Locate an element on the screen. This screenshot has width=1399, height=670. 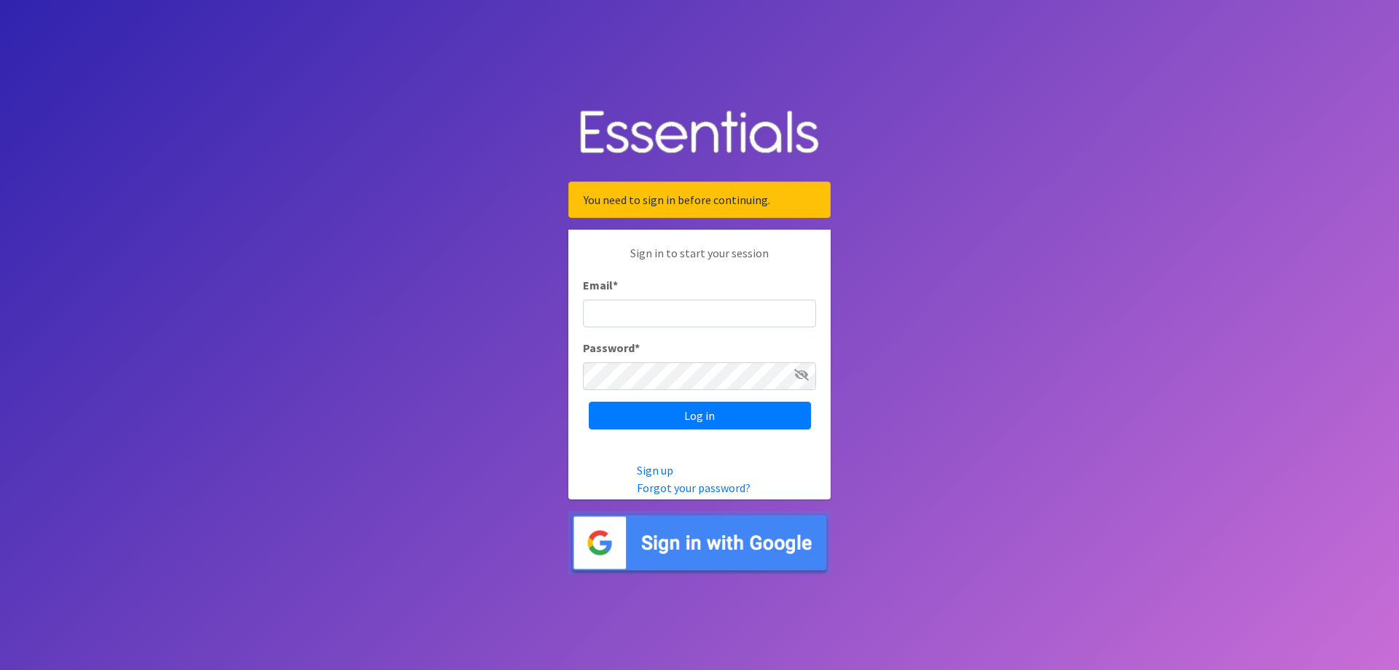
img: Human Essentials is located at coordinates (700, 133).